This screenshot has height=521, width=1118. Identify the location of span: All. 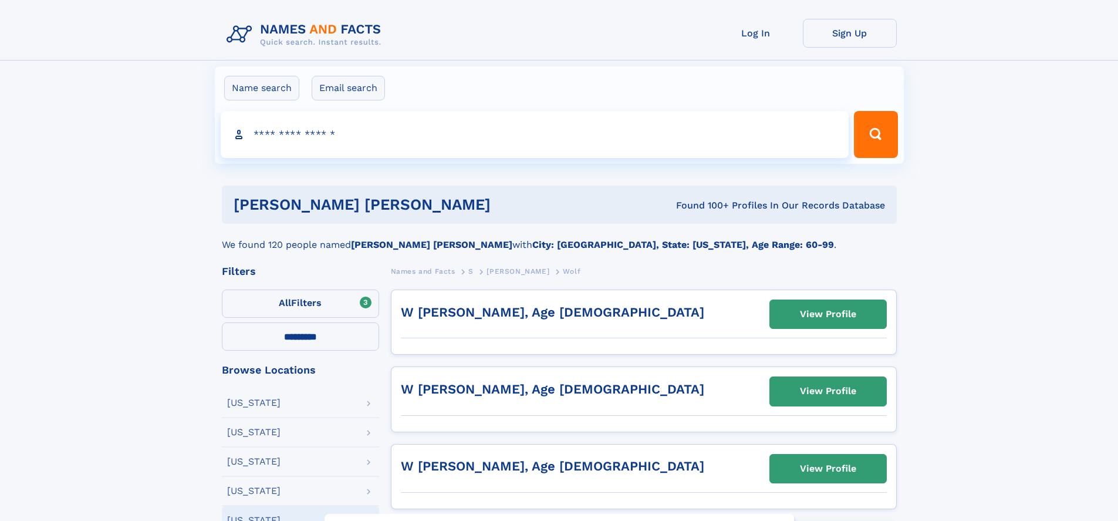
(285, 302).